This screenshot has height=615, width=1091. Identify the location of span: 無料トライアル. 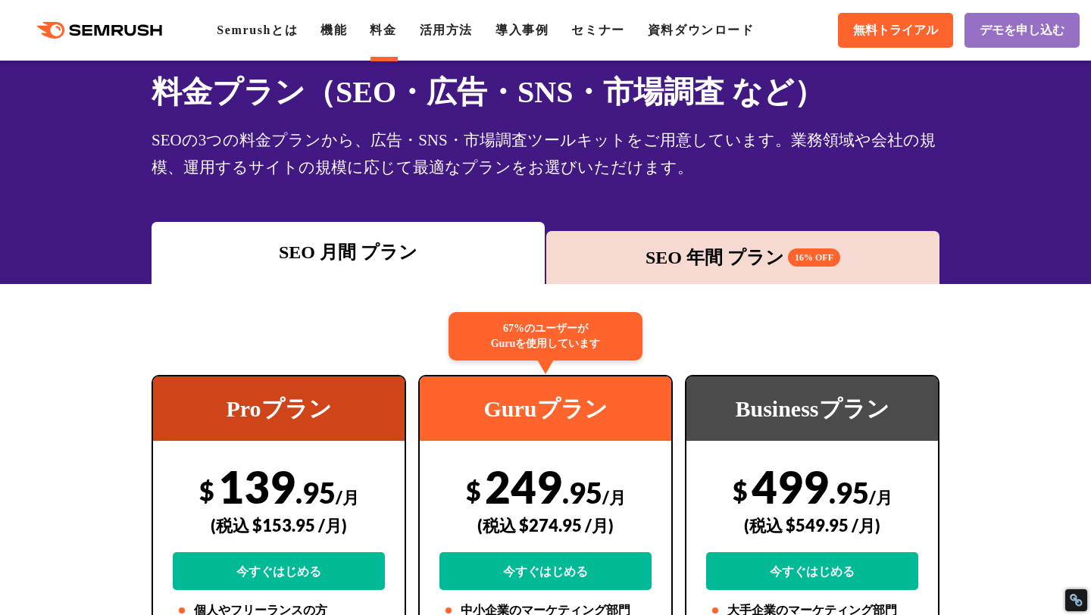
(895, 30).